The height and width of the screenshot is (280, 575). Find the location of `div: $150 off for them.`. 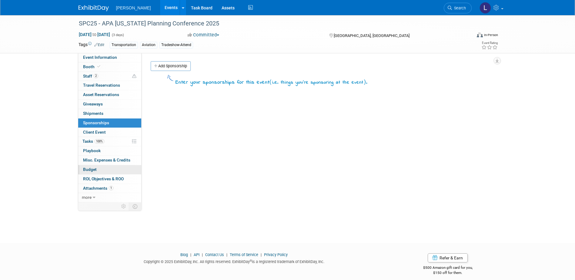

div: $150 off for them. is located at coordinates (448, 273).